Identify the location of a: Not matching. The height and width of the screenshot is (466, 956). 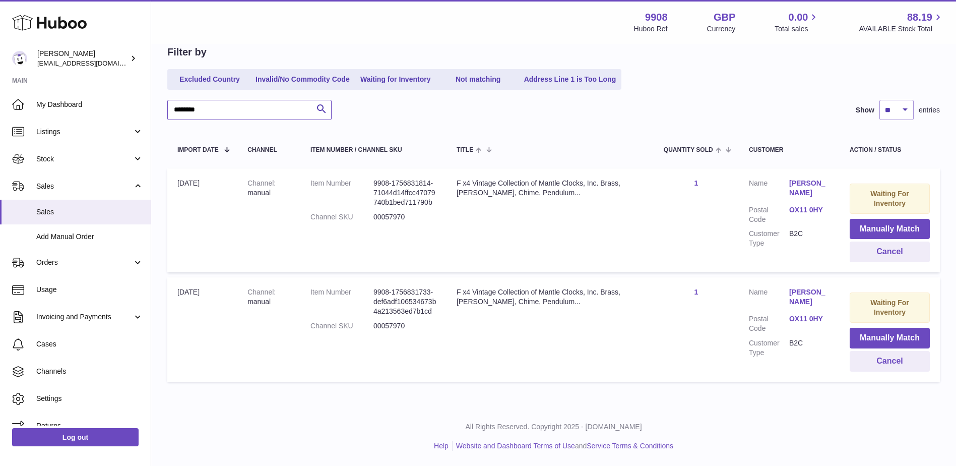
(478, 79).